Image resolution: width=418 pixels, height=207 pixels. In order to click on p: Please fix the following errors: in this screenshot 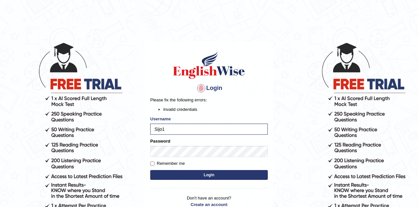, I will do `click(209, 99)`.